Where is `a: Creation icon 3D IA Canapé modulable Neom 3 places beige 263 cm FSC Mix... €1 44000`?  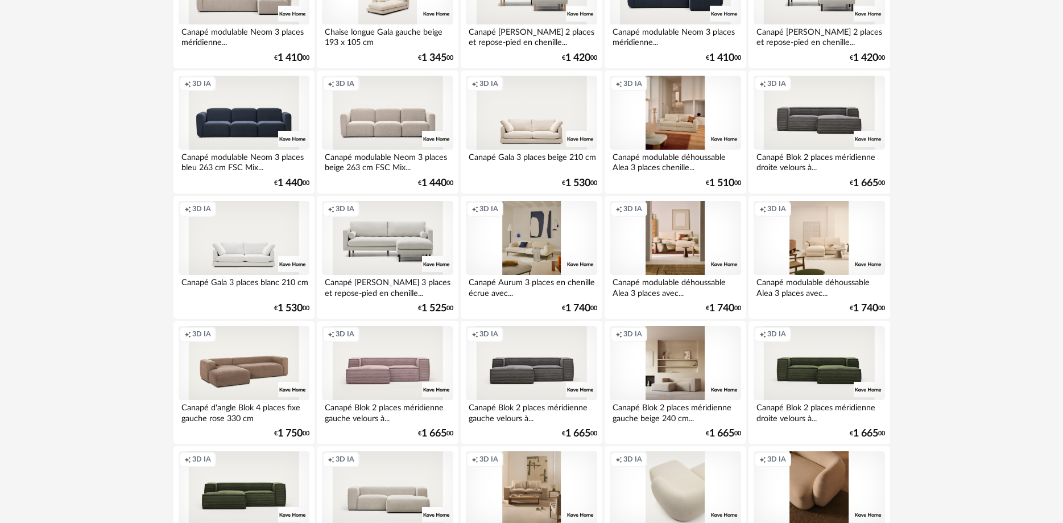
a: Creation icon 3D IA Canapé modulable Neom 3 places beige 263 cm FSC Mix... €1 44000 is located at coordinates (387, 132).